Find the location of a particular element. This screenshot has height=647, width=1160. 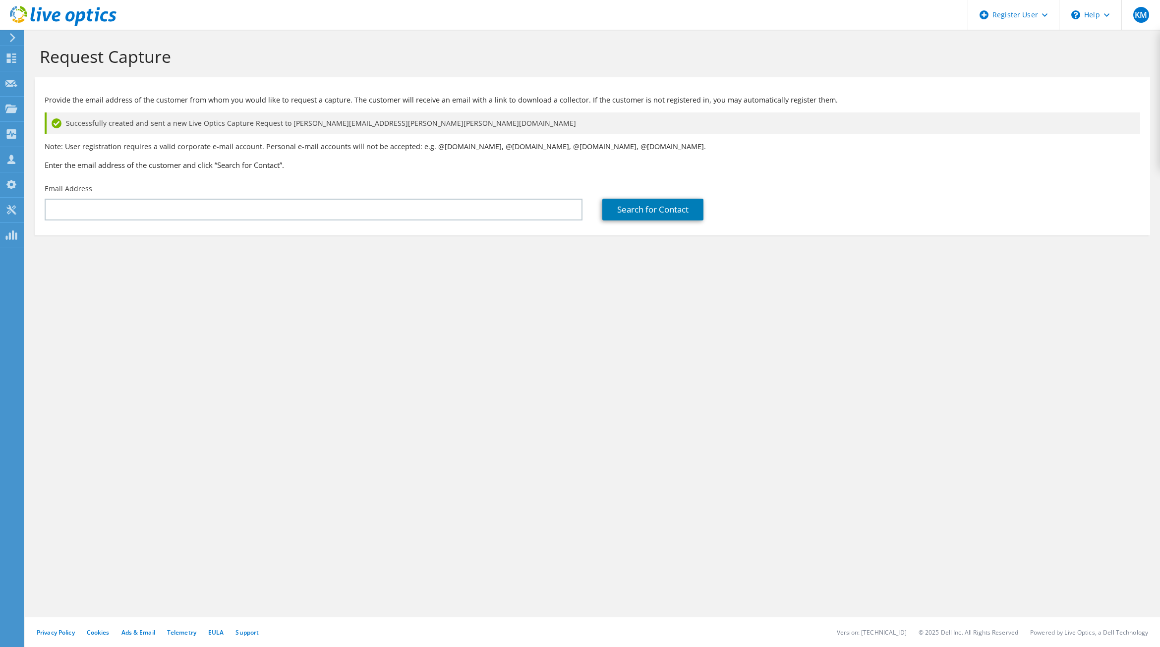

span: KM is located at coordinates (1141, 15).